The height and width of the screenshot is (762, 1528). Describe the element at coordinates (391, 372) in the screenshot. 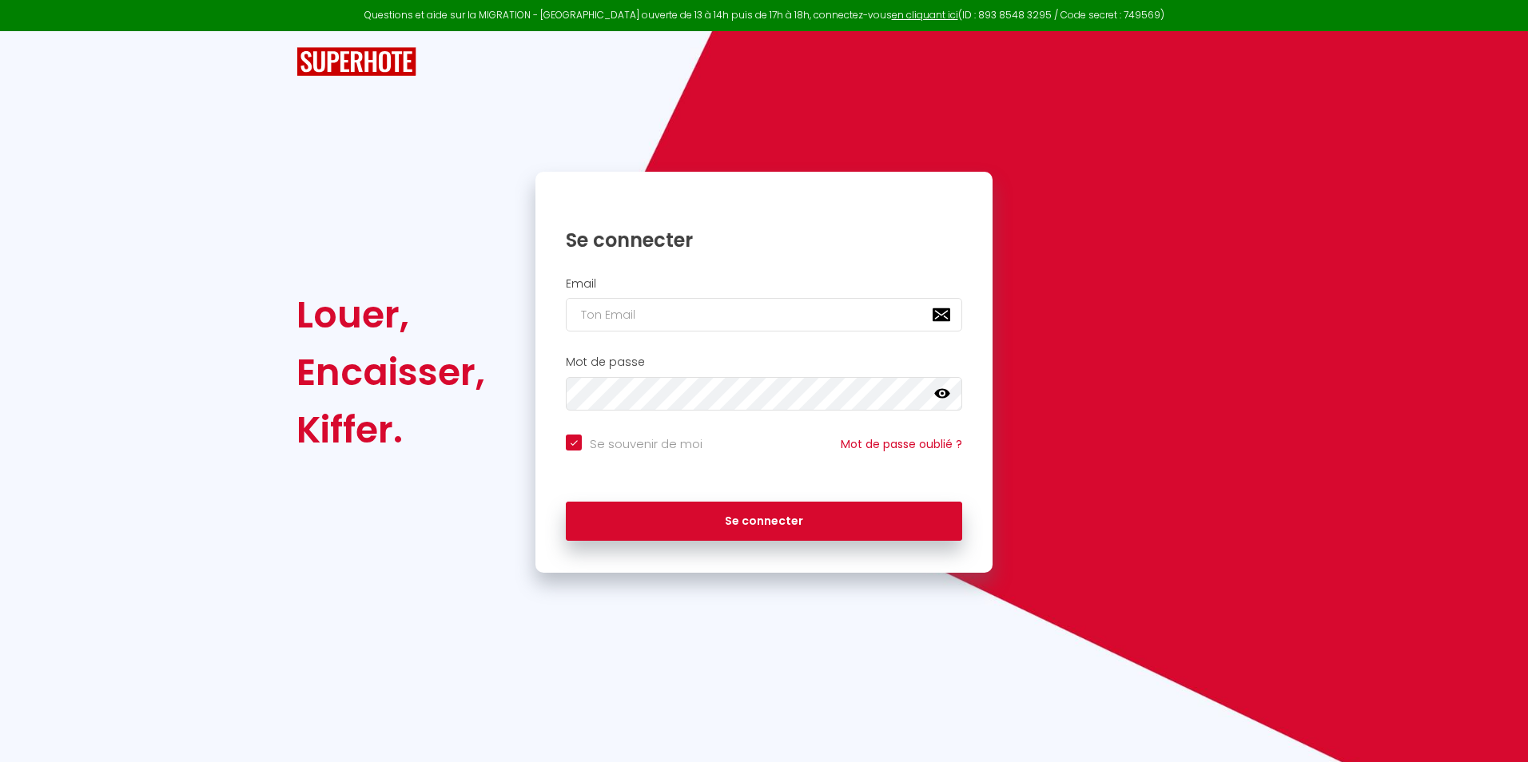

I see `div: Encaisser,` at that location.